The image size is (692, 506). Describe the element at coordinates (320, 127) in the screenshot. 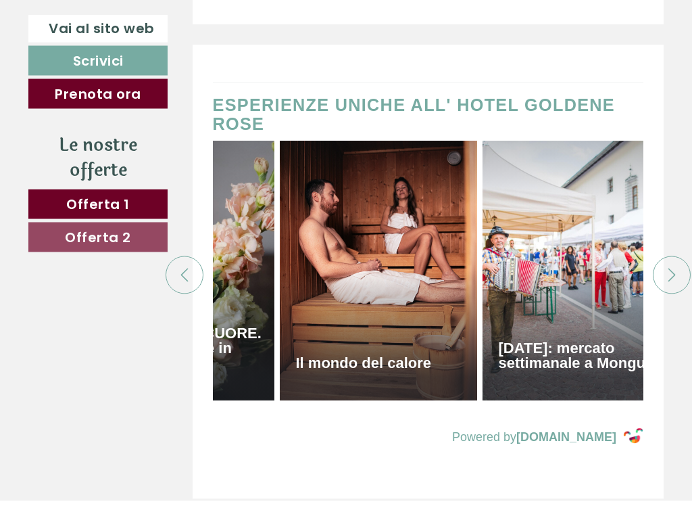

I see `small: 09:40` at that location.